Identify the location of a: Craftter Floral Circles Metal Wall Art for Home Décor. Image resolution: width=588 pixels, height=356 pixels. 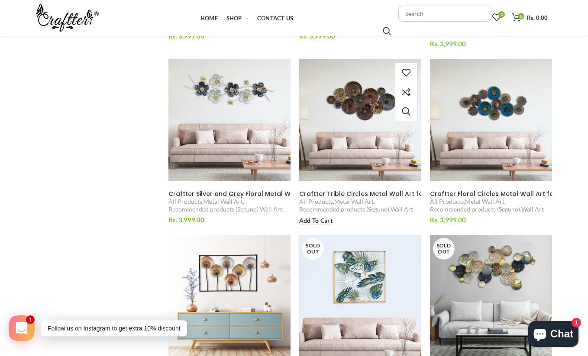
(491, 194).